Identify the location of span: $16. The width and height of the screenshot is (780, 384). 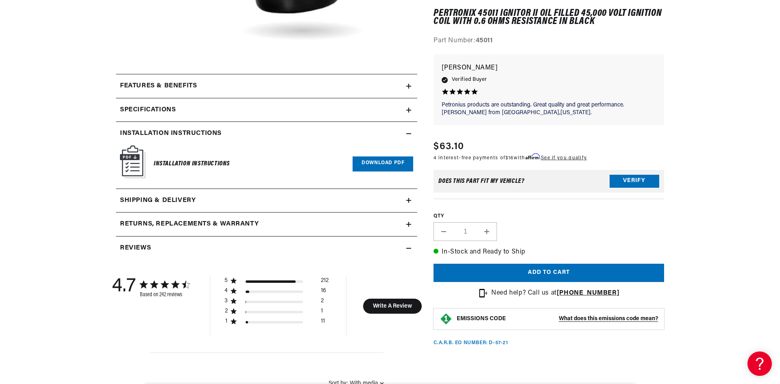
(510, 158).